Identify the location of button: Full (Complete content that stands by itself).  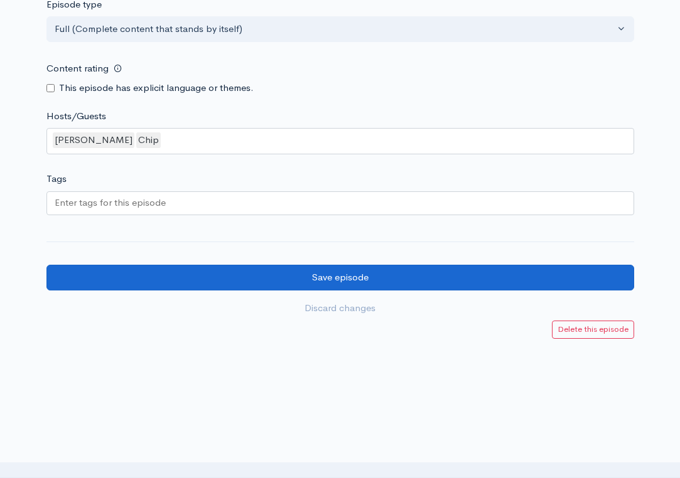
(340, 29).